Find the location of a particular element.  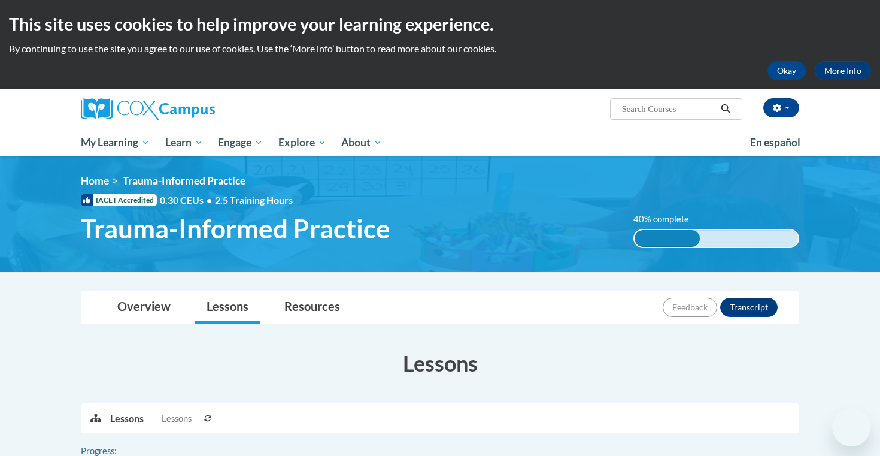

span: Explore is located at coordinates (302, 143).